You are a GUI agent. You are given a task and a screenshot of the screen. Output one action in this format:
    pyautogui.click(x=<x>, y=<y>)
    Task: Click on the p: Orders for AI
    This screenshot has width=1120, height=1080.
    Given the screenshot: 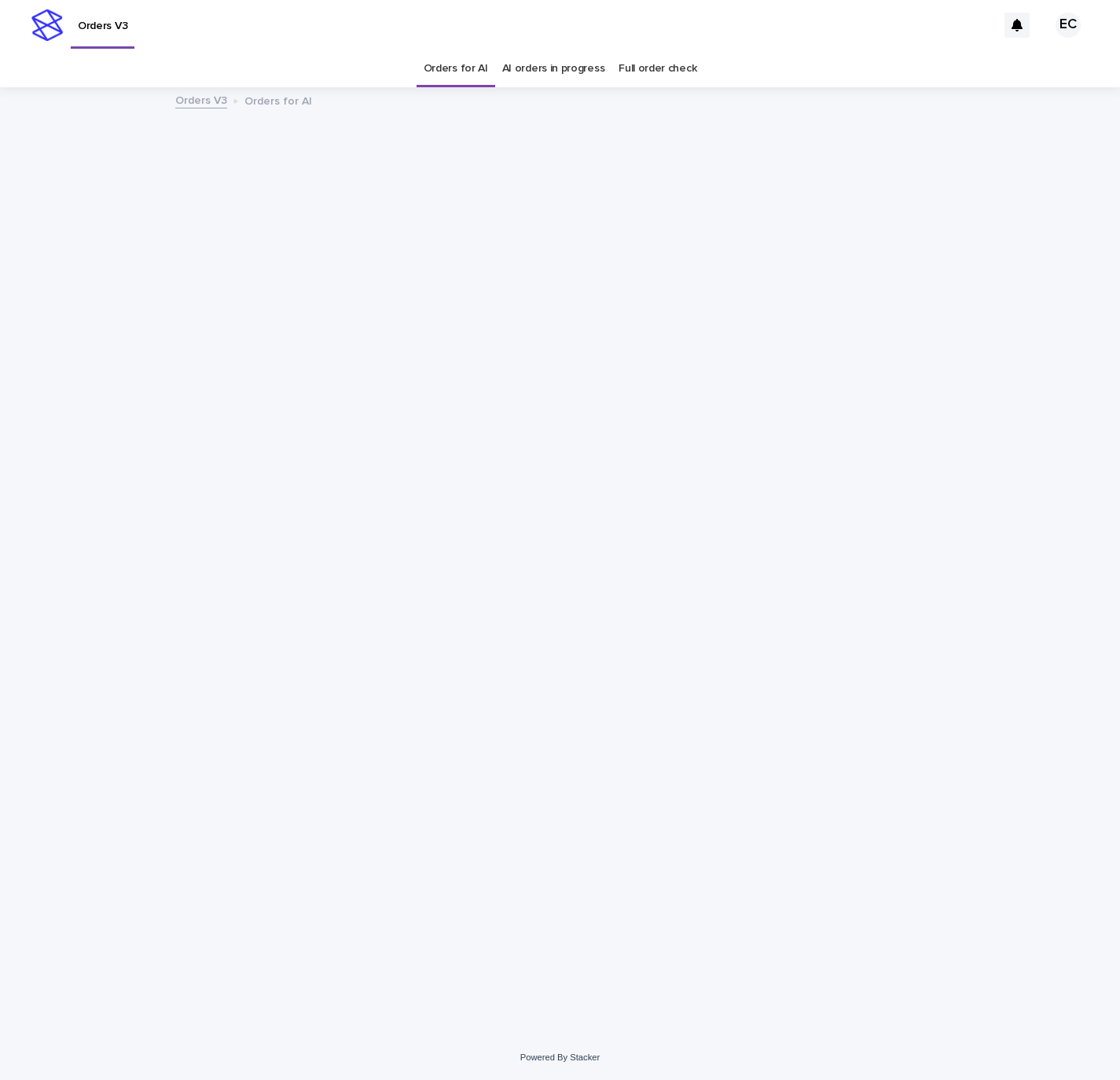 What is the action you would take?
    pyautogui.click(x=279, y=100)
    